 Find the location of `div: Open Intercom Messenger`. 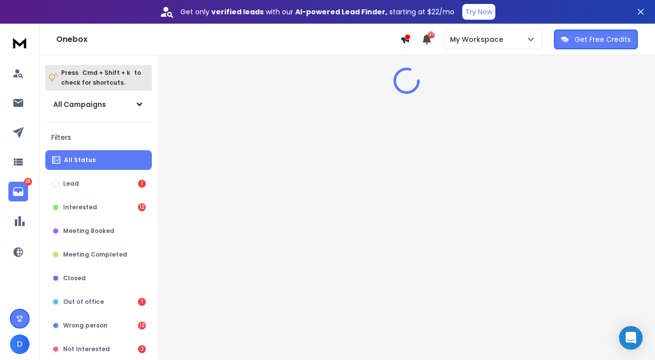

div: Open Intercom Messenger is located at coordinates (631, 338).